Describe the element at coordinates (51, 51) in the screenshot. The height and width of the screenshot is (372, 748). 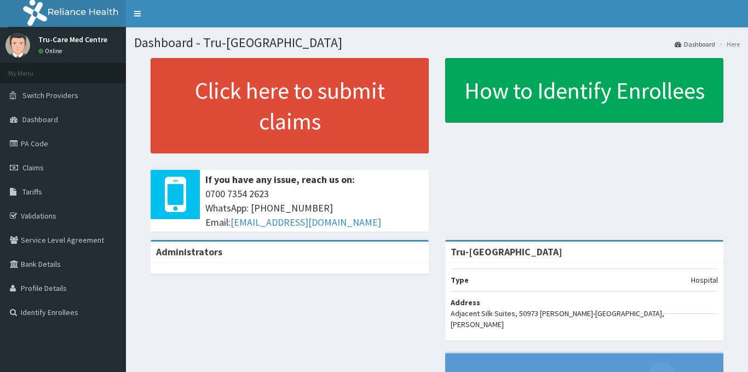
I see `a: Online` at that location.